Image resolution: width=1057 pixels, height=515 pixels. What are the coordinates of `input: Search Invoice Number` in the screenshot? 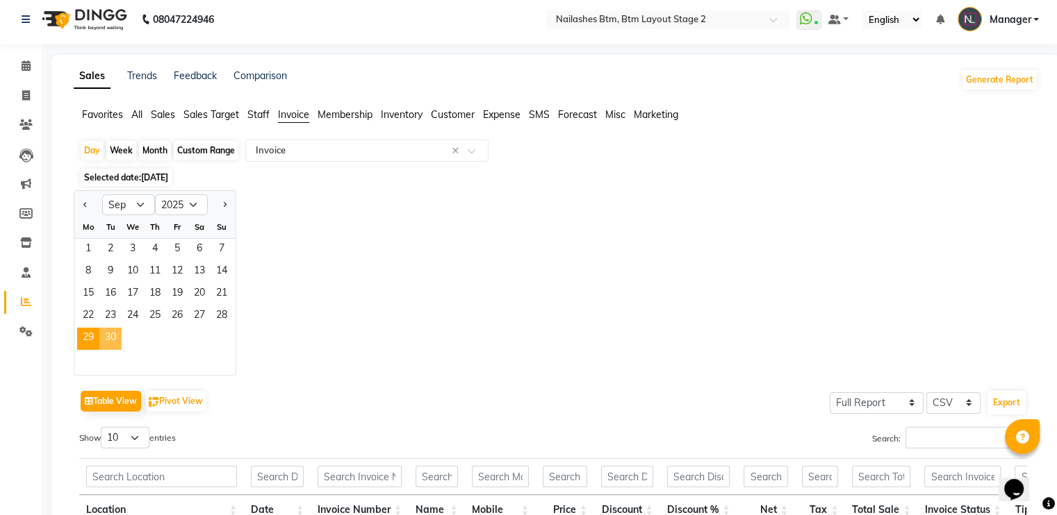 It's located at (359, 477).